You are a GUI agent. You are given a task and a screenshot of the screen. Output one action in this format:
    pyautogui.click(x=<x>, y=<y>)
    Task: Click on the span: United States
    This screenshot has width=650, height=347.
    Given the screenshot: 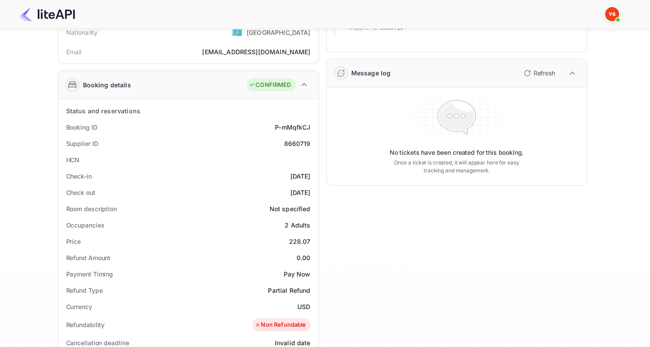 What is the action you would take?
    pyautogui.click(x=237, y=32)
    